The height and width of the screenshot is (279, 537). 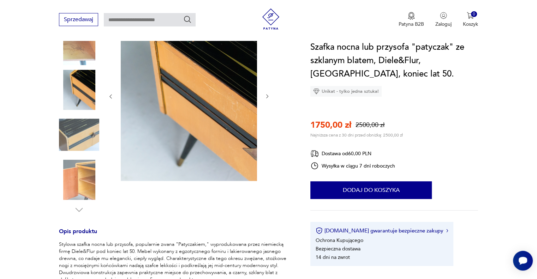 I want to click on p: 2500,00 zł, so click(x=370, y=125).